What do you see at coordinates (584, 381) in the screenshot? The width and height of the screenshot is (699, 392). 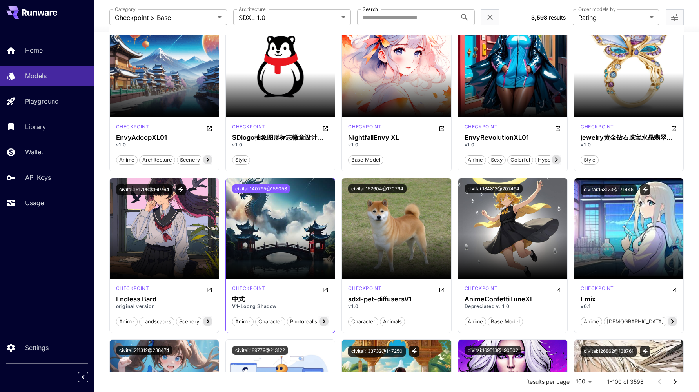 I see `div: 100` at bounding box center [584, 381].